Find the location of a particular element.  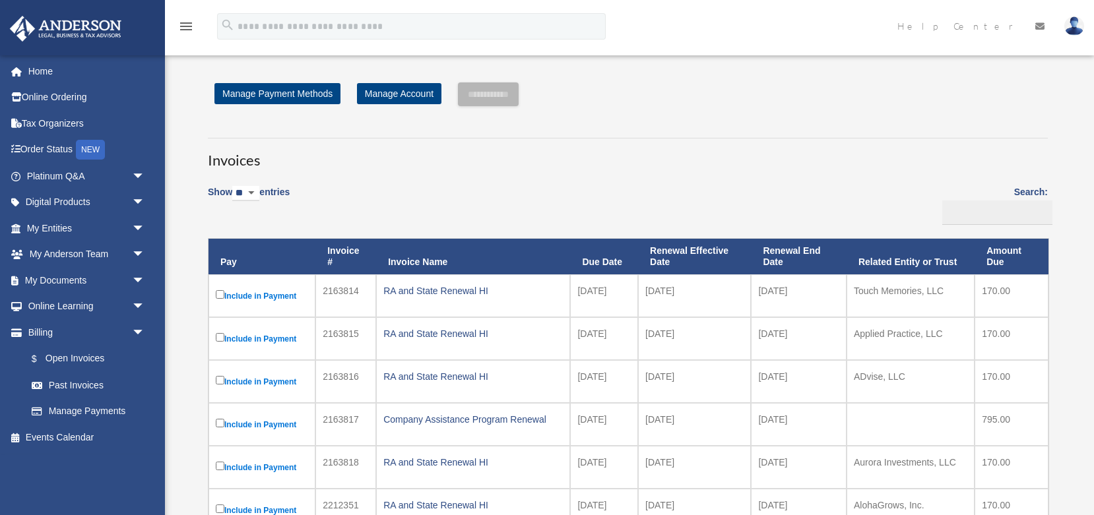

th: Renewal Effective Date: activate to sort column ascending is located at coordinates (694, 257).